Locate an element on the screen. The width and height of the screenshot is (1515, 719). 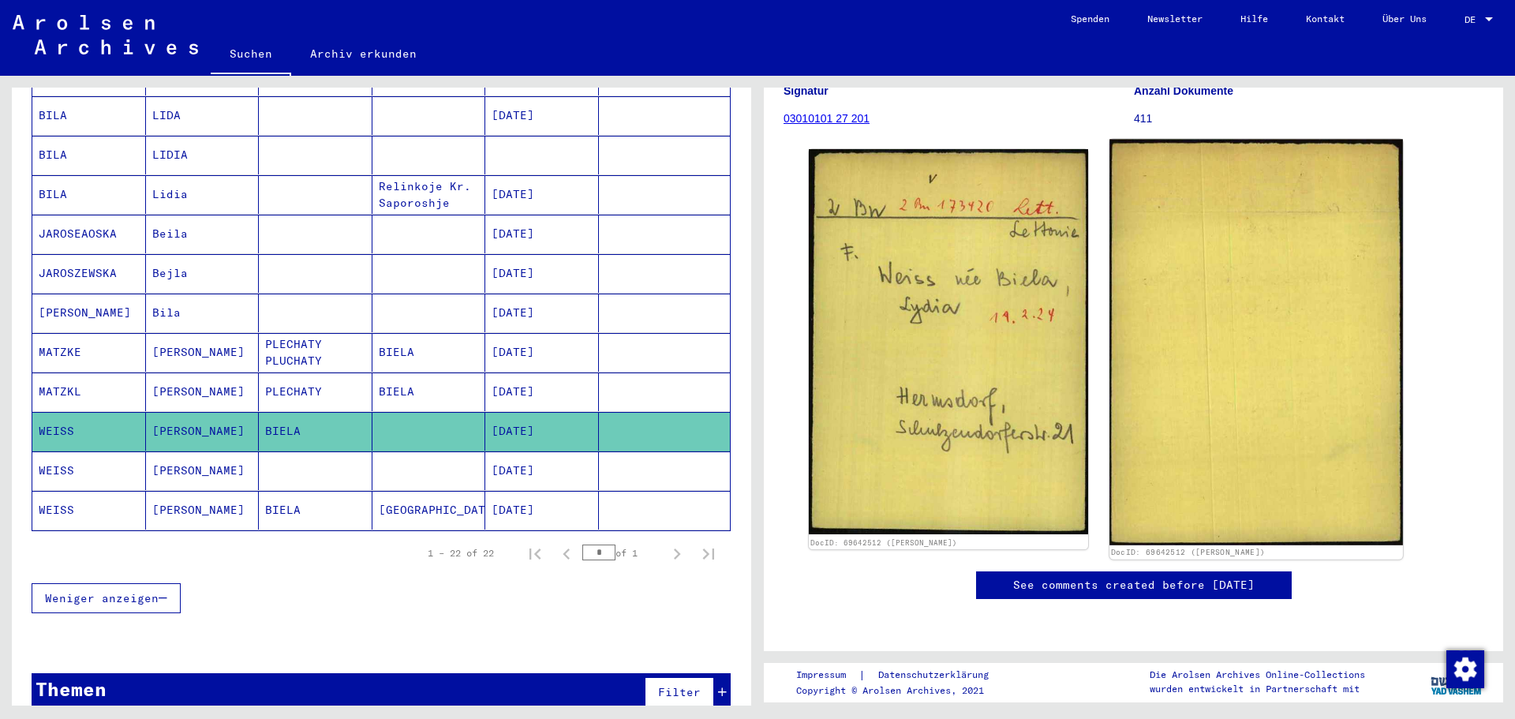
a: Impressum is located at coordinates (827, 675).